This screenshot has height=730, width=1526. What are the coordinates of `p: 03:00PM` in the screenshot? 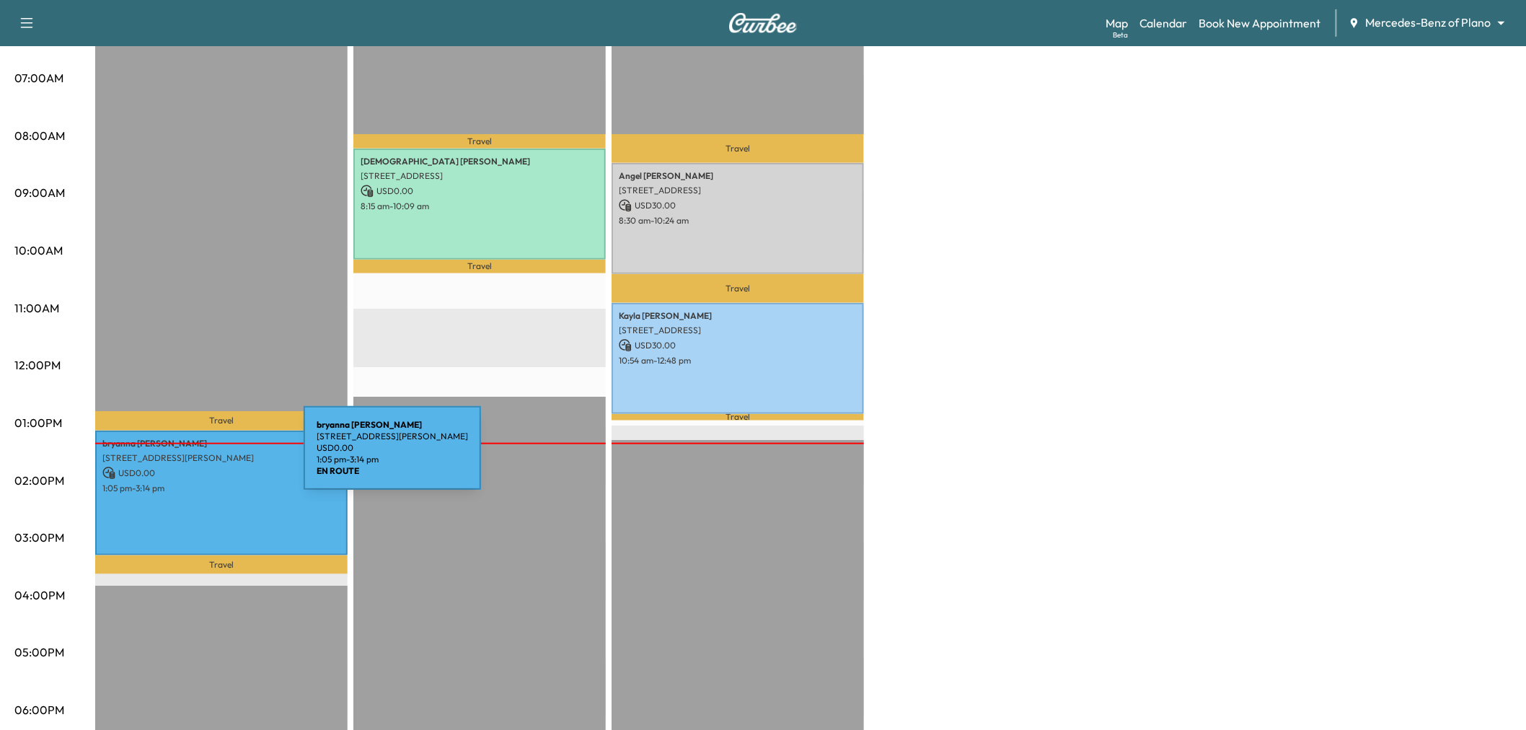 It's located at (39, 537).